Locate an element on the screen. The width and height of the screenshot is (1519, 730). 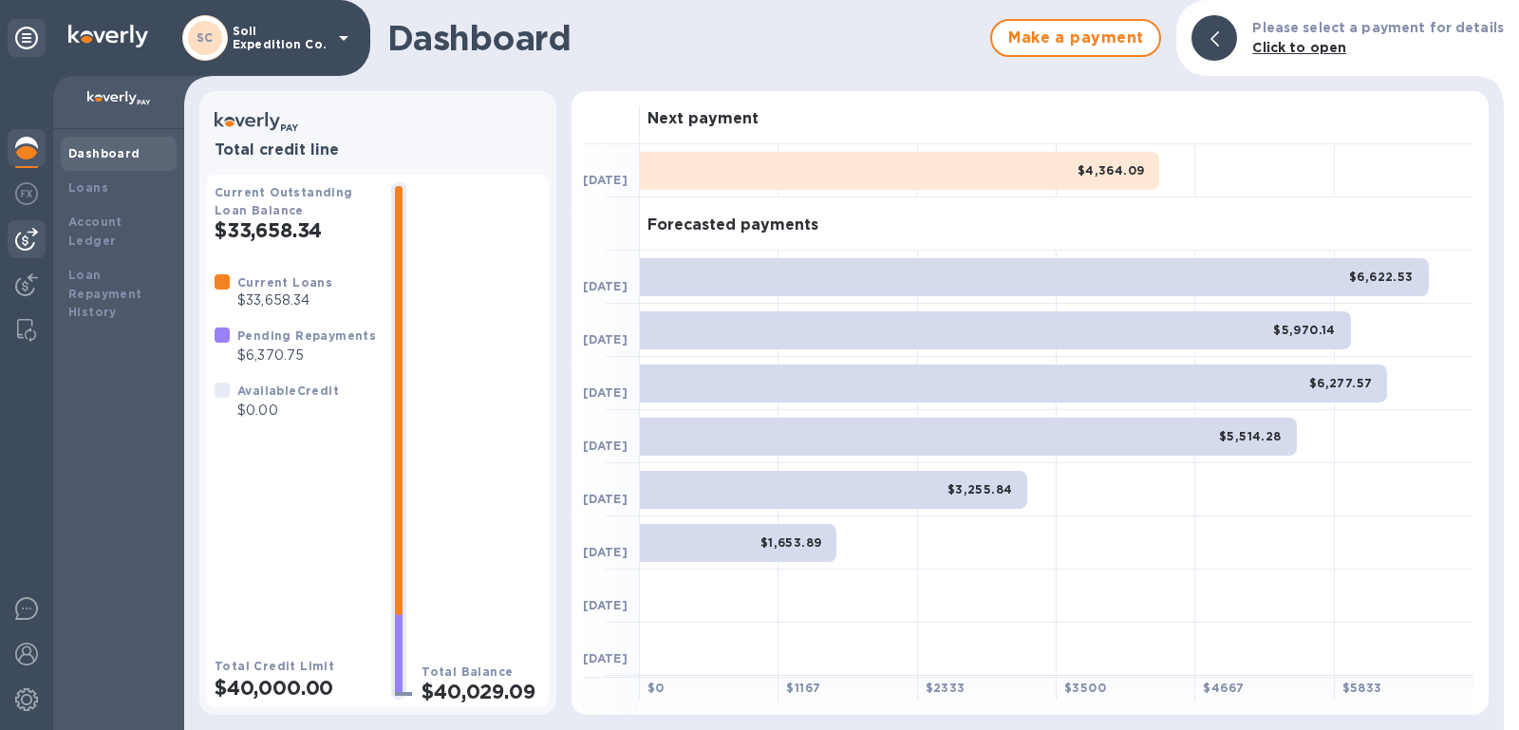
b: Click to open is located at coordinates (1299, 47).